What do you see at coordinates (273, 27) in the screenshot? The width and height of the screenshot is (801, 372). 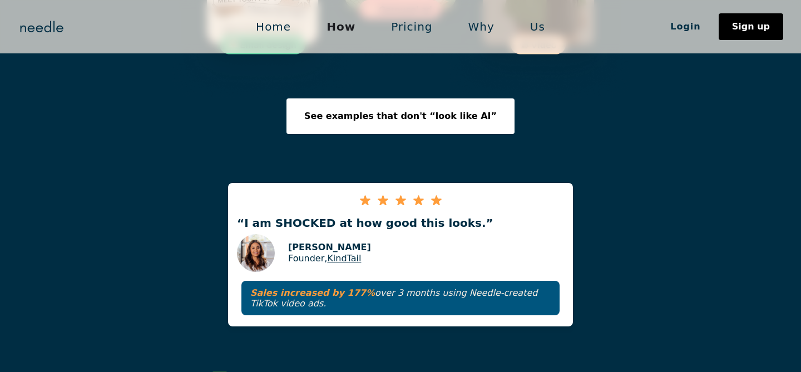 I see `a: Home` at bounding box center [273, 27].